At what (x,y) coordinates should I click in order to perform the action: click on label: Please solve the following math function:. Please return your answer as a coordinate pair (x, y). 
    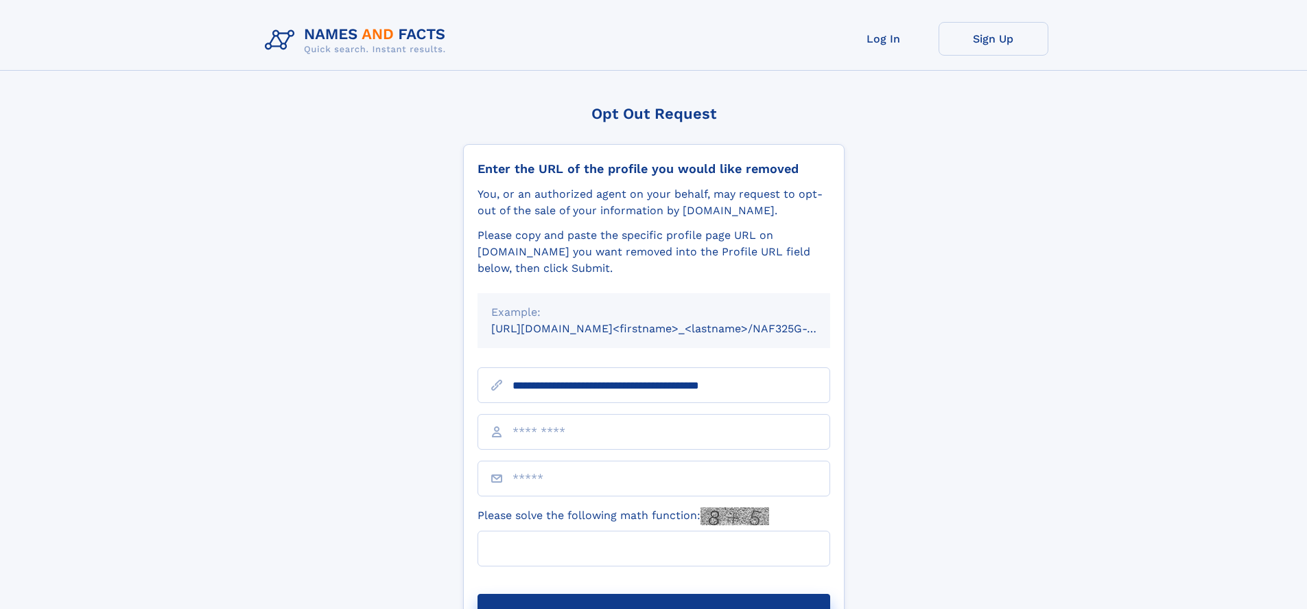
    Looking at the image, I should click on (623, 516).